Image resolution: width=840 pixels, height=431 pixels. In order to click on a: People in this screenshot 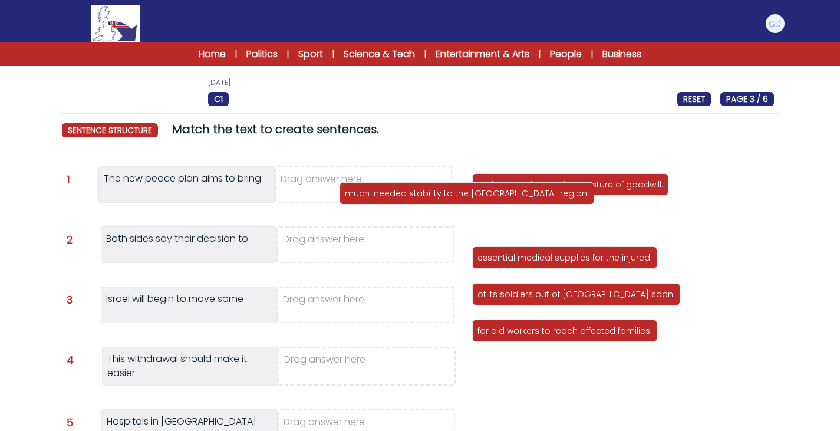, I will do `click(566, 54)`.